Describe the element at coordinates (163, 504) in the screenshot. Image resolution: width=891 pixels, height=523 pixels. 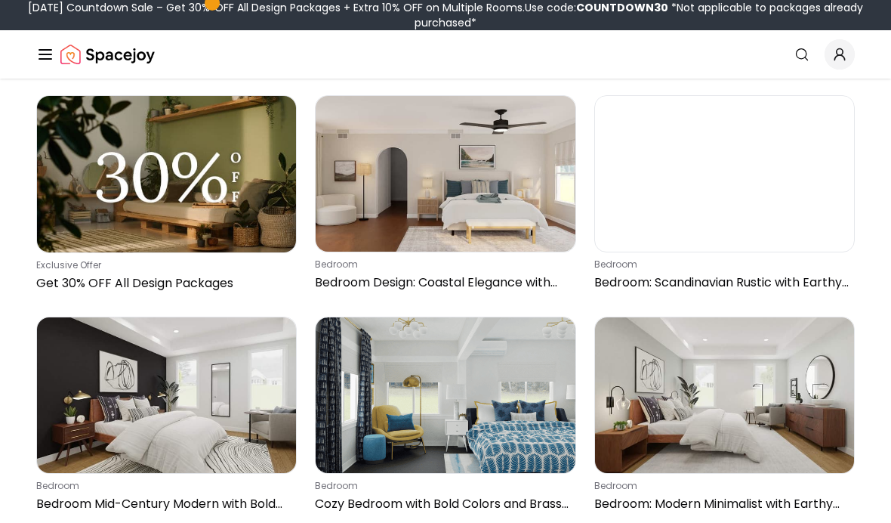
I see `p: Bedroom Mid-Century Modern with Bold Accent Wall` at that location.